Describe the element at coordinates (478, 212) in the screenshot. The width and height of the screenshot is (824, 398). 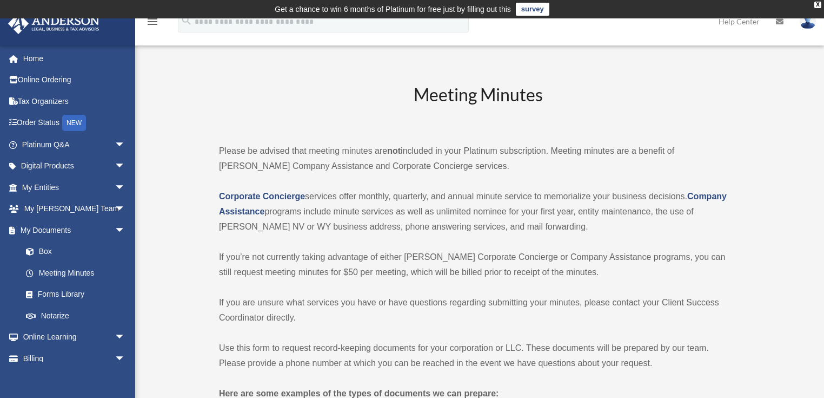
I see `p: services offer monthly, quarterly, and annual minute service to memorialize your business decisio...` at that location.